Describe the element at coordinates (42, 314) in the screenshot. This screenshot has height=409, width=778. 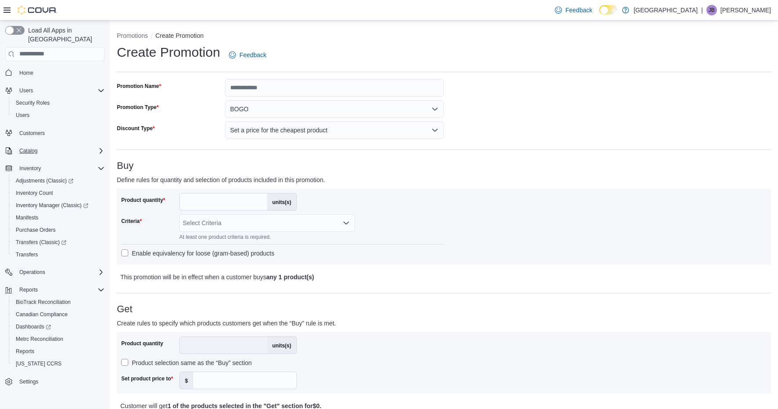
I see `a: Canadian Compliance` at that location.